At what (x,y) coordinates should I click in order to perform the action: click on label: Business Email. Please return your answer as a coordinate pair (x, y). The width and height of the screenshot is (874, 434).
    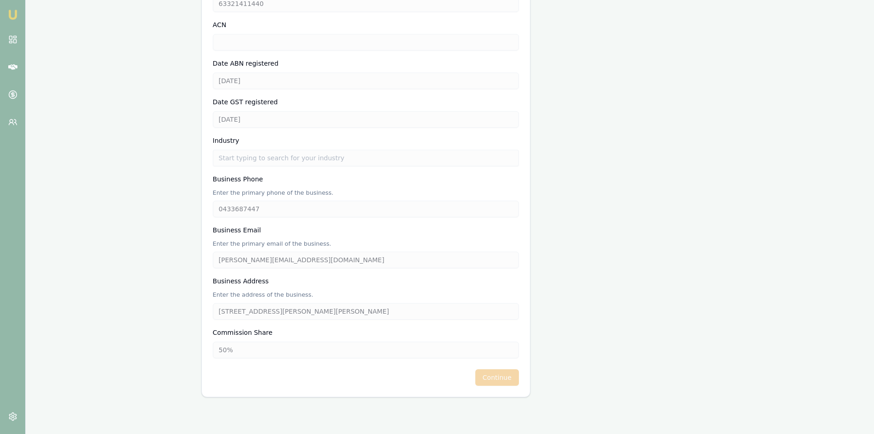
    Looking at the image, I should click on (237, 230).